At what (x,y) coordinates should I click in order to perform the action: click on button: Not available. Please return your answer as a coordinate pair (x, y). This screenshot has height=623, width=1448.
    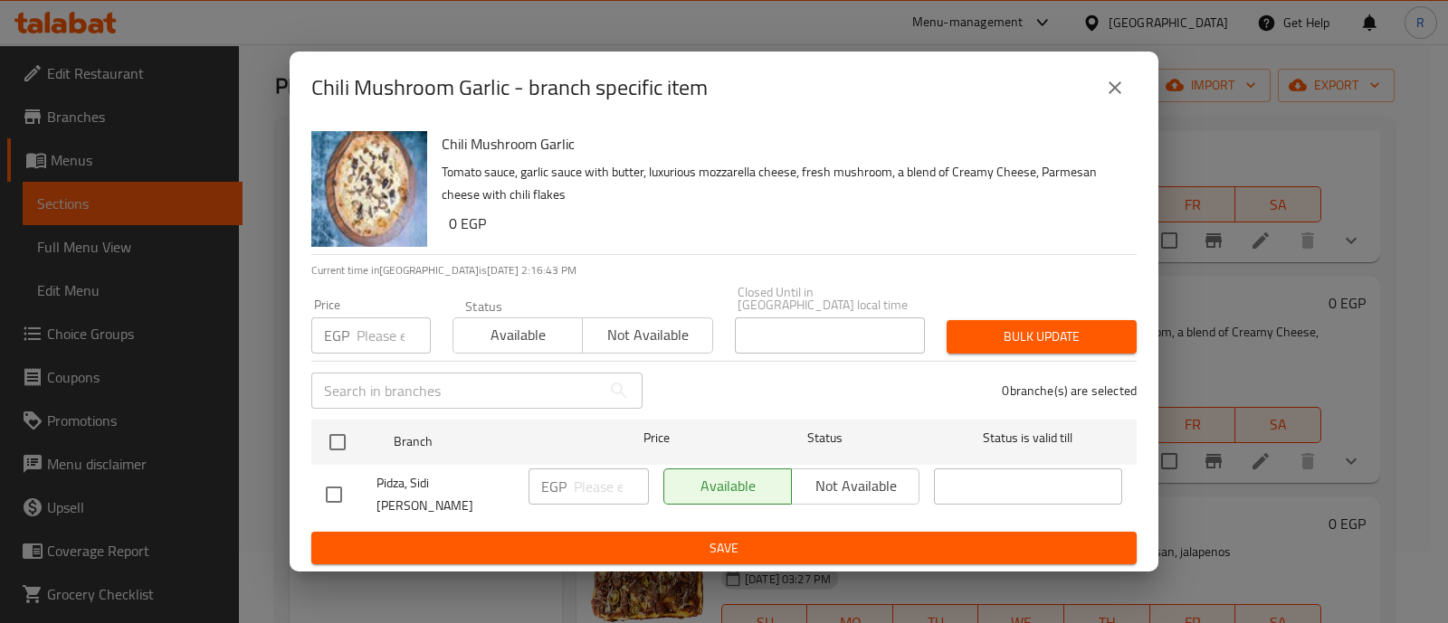
    Looking at the image, I should click on (647, 336).